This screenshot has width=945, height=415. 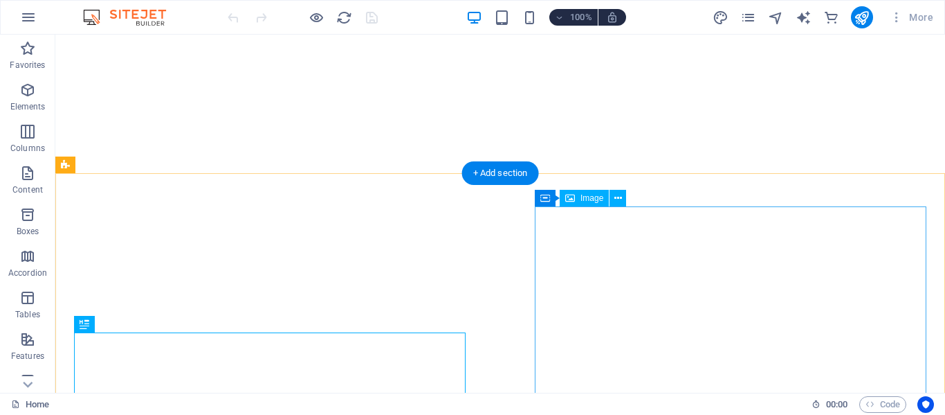 What do you see at coordinates (926, 404) in the screenshot?
I see `button: Usercentrics` at bounding box center [926, 404].